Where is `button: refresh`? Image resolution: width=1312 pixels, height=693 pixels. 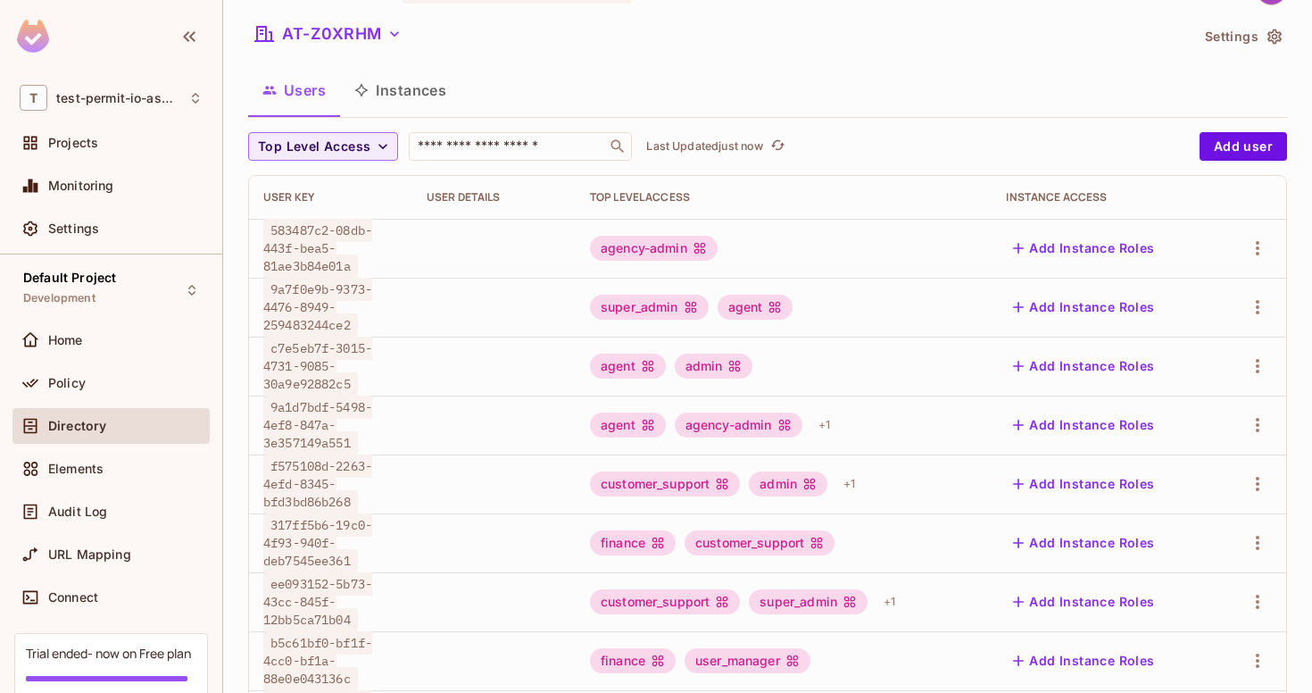
button: refresh is located at coordinates (777, 146).